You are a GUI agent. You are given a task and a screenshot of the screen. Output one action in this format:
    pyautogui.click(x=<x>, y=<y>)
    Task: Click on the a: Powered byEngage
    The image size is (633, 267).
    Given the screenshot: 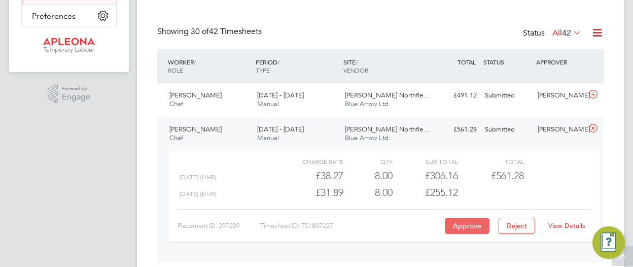 What is the action you would take?
    pyautogui.click(x=69, y=94)
    